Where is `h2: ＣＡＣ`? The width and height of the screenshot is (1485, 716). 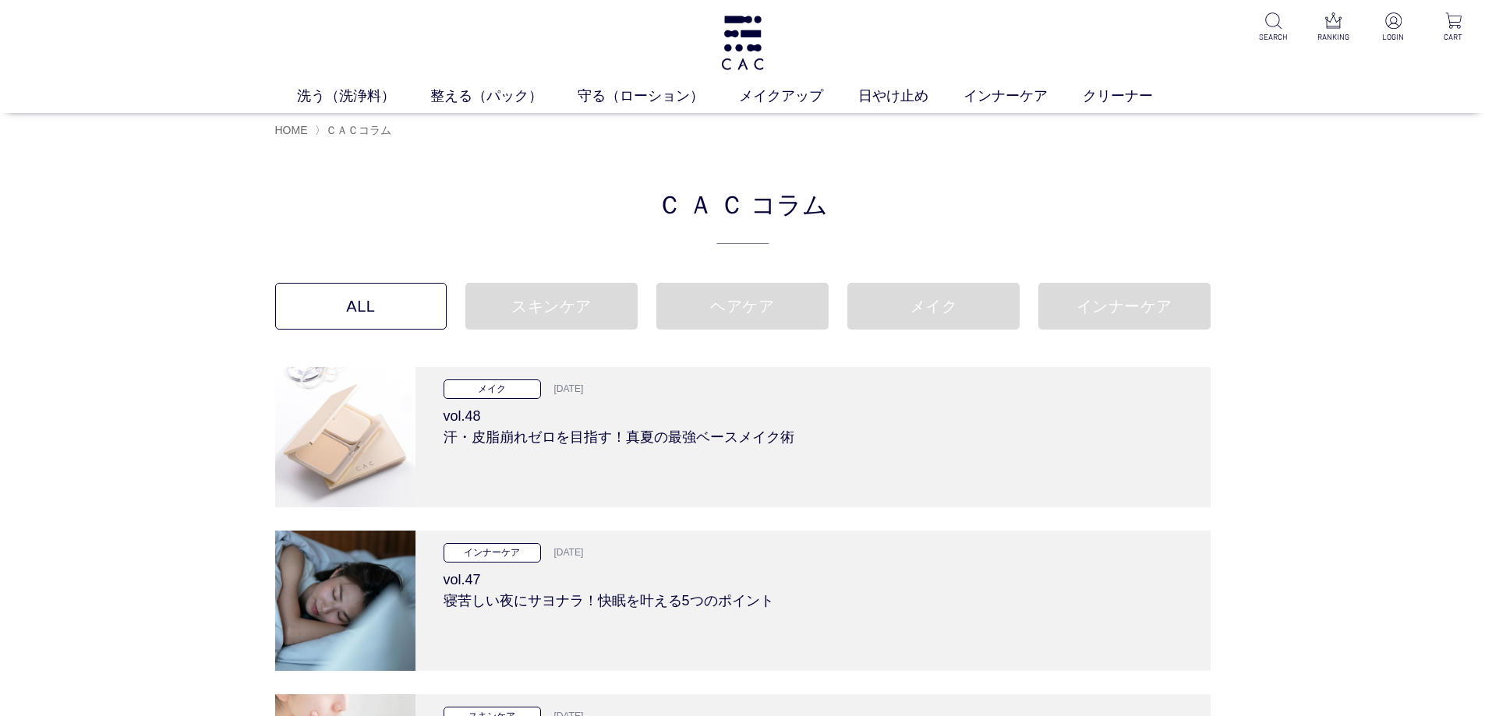
h2: ＣＡＣ is located at coordinates (743, 214).